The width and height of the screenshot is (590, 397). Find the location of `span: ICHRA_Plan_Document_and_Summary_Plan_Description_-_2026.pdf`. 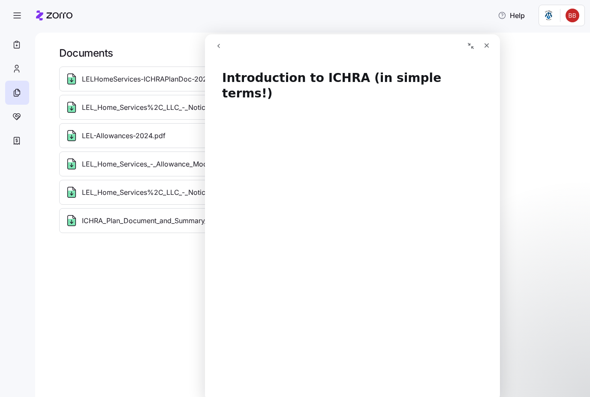

span: ICHRA_Plan_Document_and_Summary_Plan_Description_-_2026.pdf is located at coordinates (186, 220).